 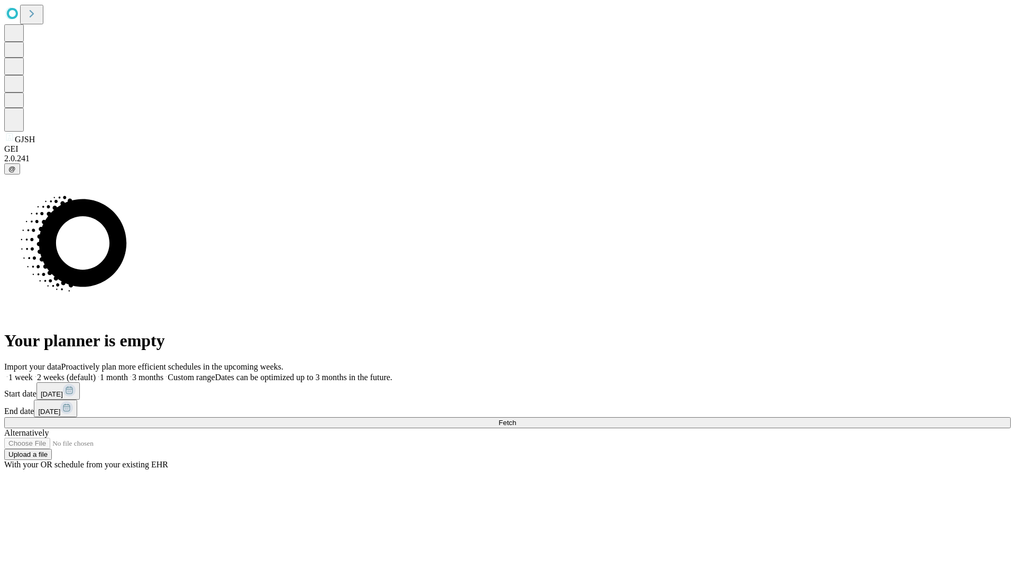 What do you see at coordinates (508, 391) in the screenshot?
I see `div: Start date` at bounding box center [508, 391].